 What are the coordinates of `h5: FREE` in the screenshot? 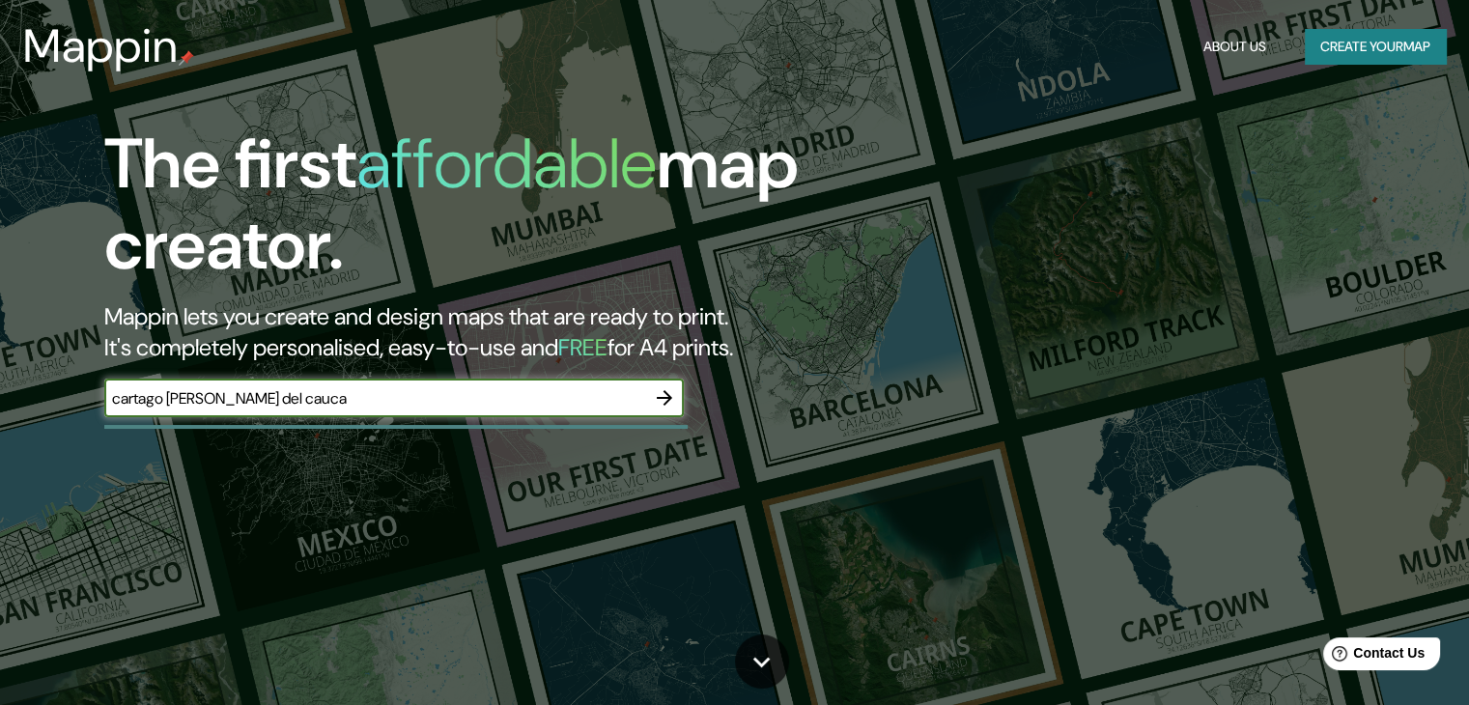 It's located at (582, 347).